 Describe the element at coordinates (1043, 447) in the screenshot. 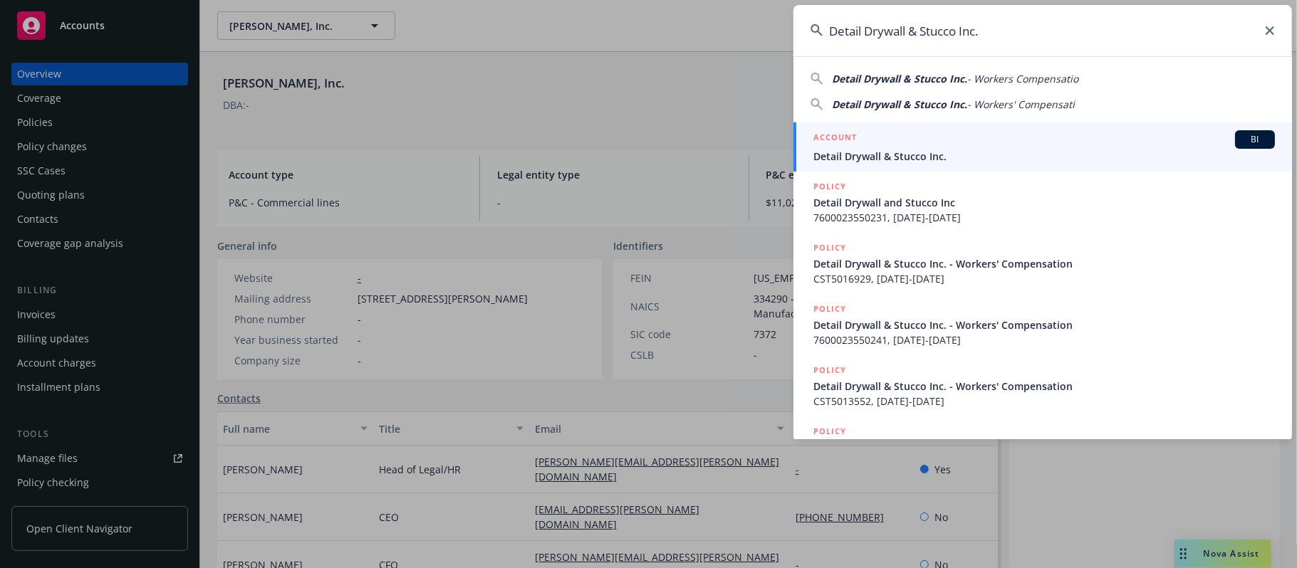

I see `a: POLICY` at that location.